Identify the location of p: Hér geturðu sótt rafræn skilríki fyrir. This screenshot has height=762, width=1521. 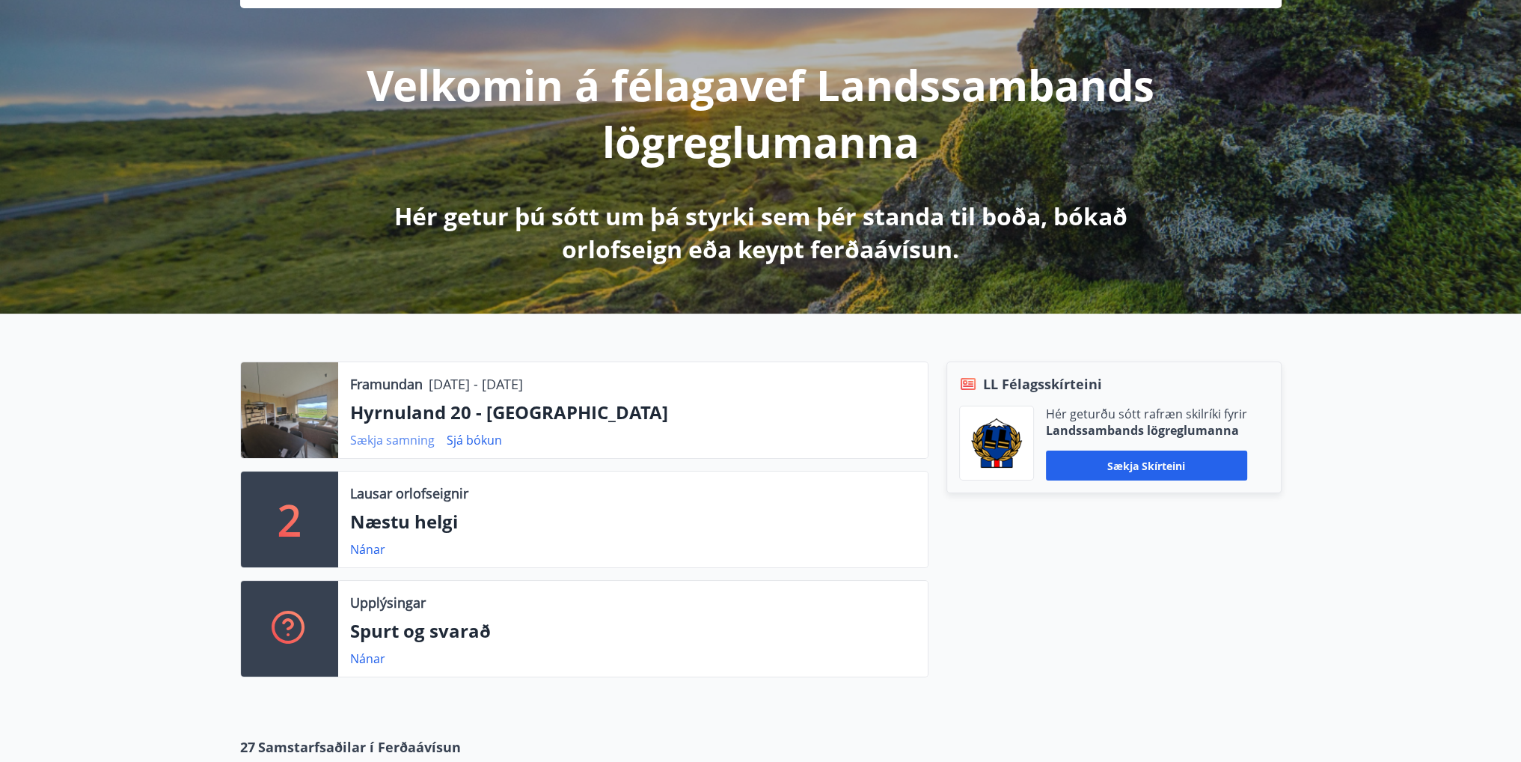
(1146, 414).